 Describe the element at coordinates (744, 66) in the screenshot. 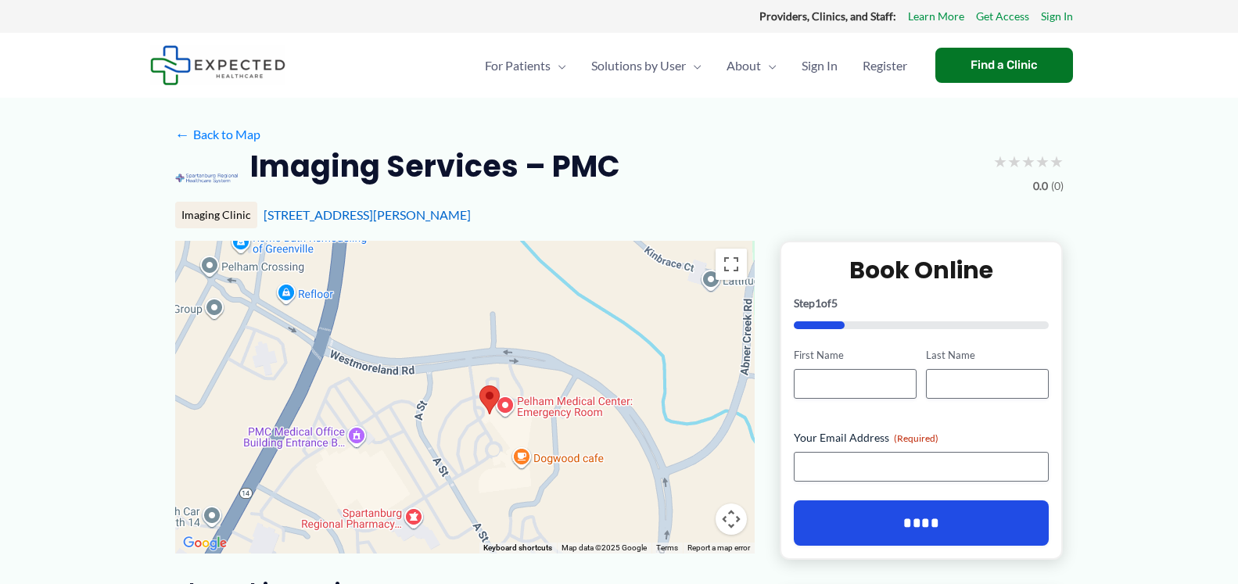

I see `span: About` at that location.